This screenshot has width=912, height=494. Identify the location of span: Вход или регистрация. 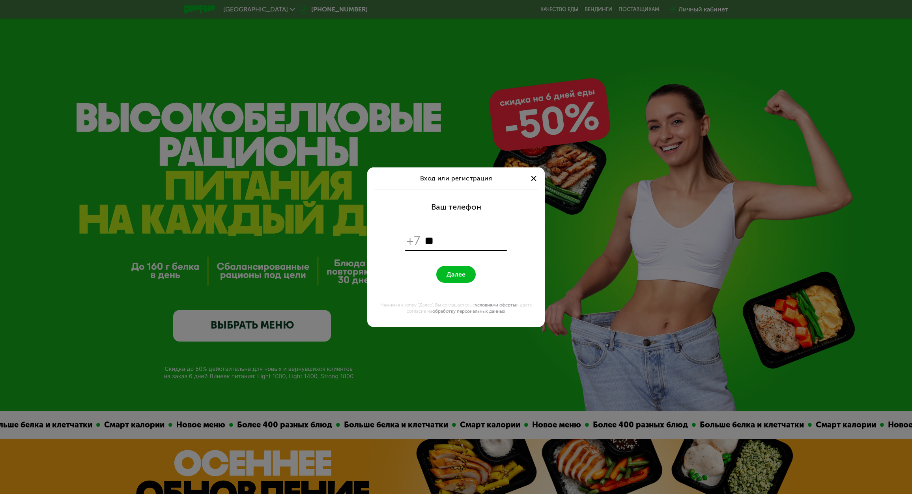
(456, 178).